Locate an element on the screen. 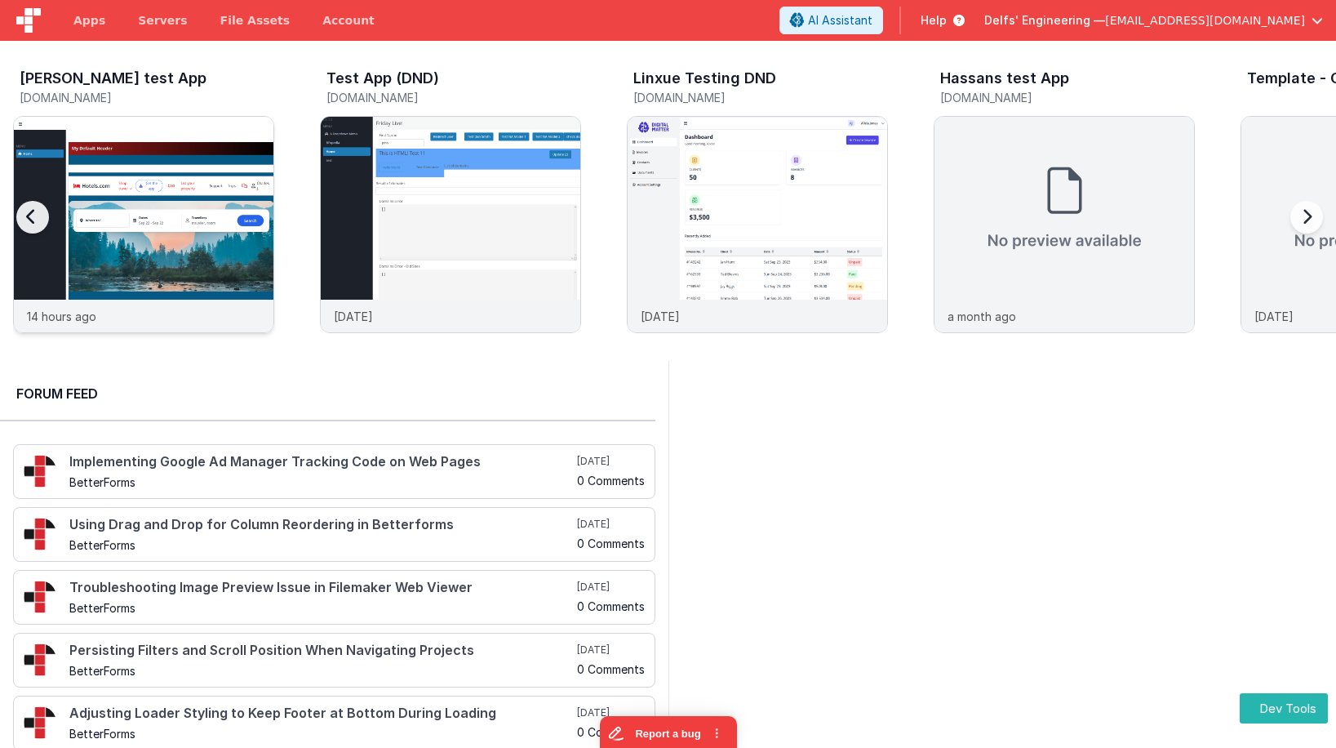 This screenshot has height=748, width=1336. span: File Assets is located at coordinates (255, 20).